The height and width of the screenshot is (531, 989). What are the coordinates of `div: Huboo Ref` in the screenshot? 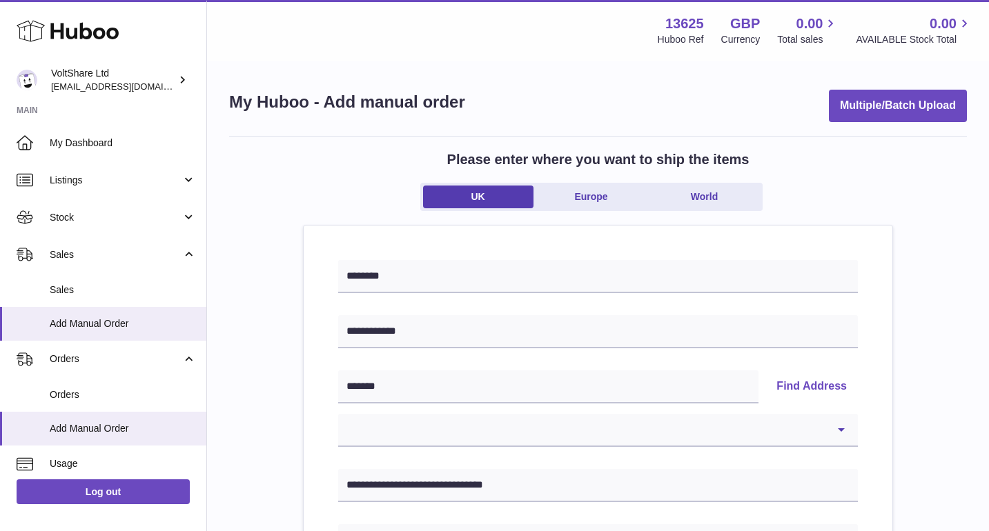 It's located at (680, 39).